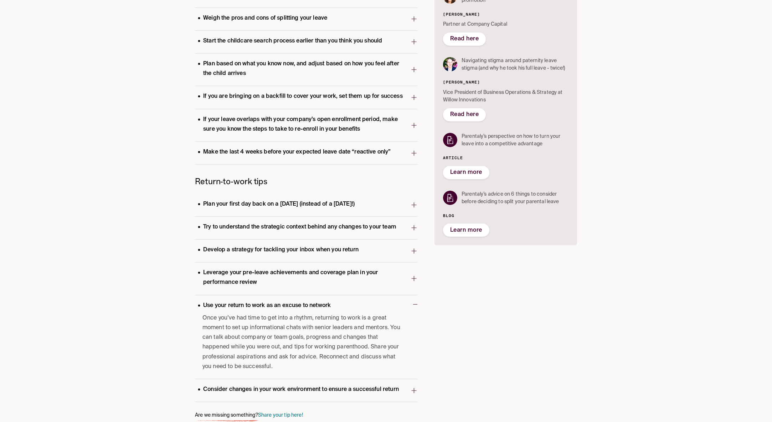  I want to click on p: Plan based on what you know now, and adjust based on how you feel after the child arrives, so click(303, 69).